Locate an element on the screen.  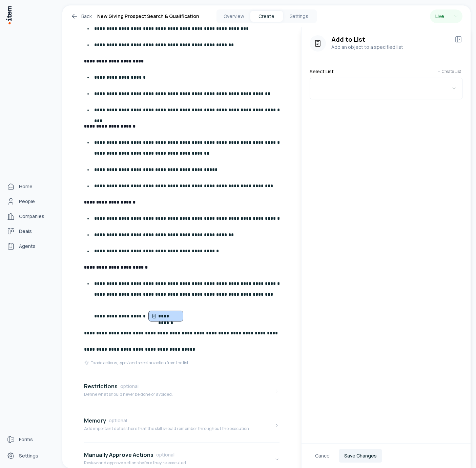
img: Item Brain Logo is located at coordinates (9, 15).